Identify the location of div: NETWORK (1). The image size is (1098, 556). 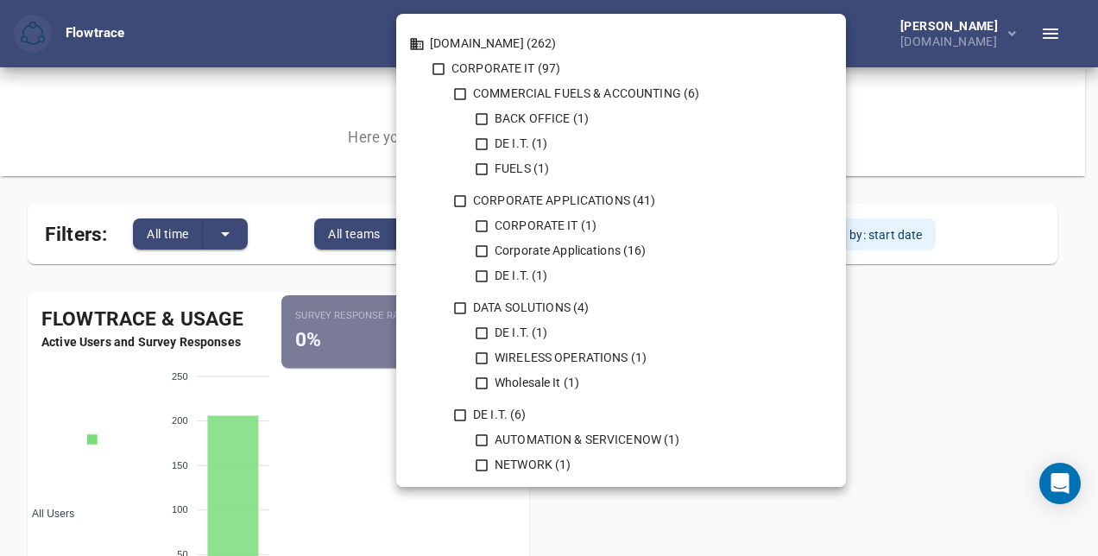
(623, 464).